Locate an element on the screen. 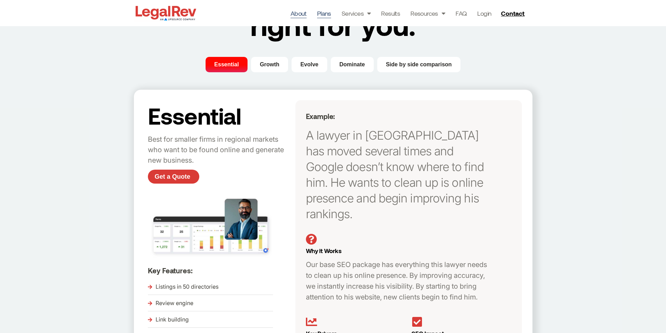 This screenshot has width=666, height=333. span: Listings in 50 directories is located at coordinates (186, 287).